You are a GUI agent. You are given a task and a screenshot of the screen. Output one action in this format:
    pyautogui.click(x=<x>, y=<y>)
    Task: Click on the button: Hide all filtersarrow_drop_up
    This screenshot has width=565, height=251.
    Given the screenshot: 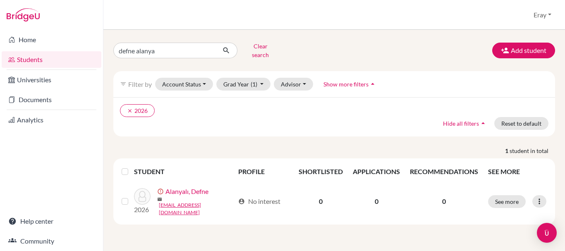 What is the action you would take?
    pyautogui.click(x=465, y=123)
    